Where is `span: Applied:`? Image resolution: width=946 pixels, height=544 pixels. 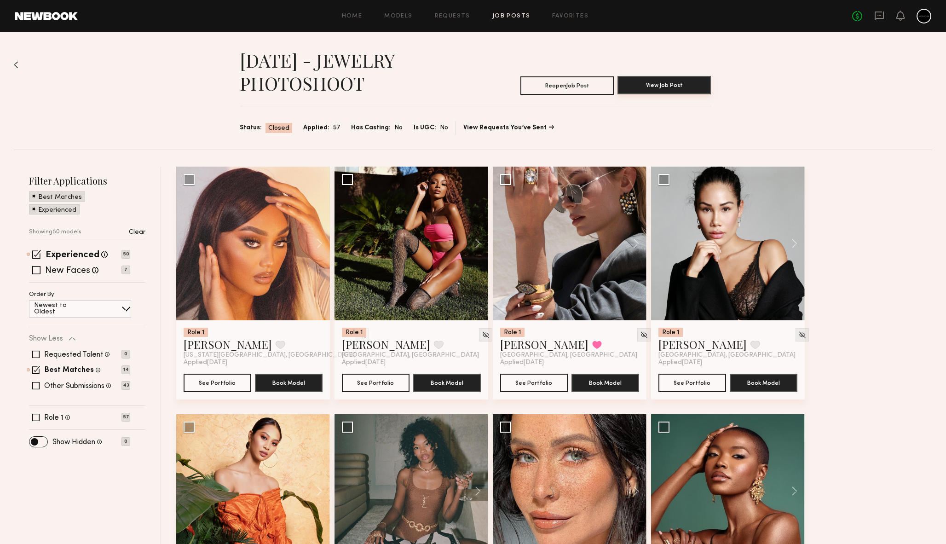 span: Applied: is located at coordinates (316, 128).